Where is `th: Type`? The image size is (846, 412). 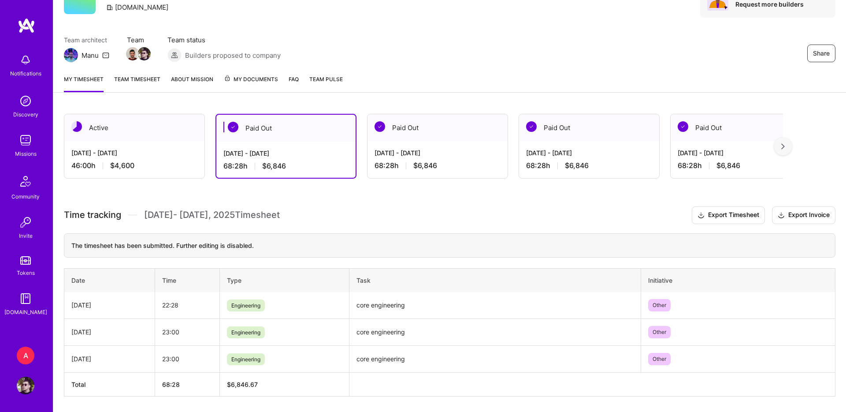 th: Type is located at coordinates (284, 280).